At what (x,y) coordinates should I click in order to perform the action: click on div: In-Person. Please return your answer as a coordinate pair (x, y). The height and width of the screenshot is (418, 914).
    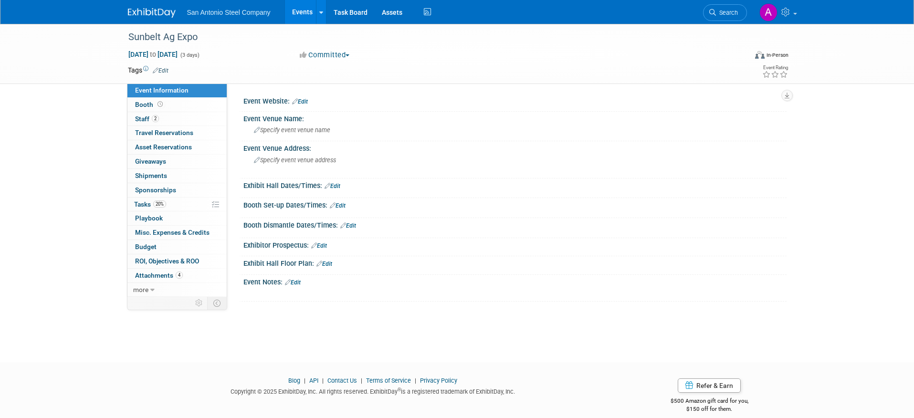
    Looking at the image, I should click on (777, 55).